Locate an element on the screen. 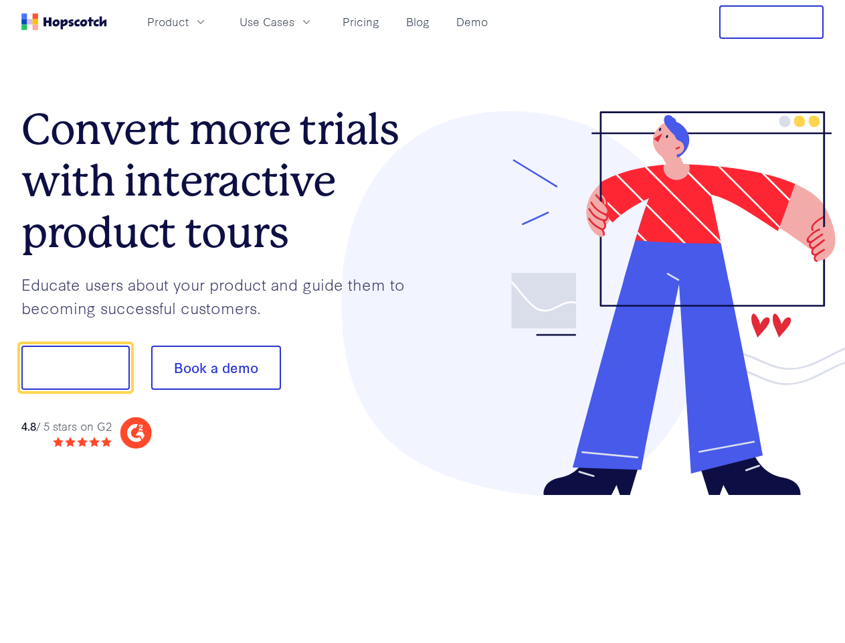 The image size is (845, 643). strong: 4.8 is located at coordinates (29, 425).